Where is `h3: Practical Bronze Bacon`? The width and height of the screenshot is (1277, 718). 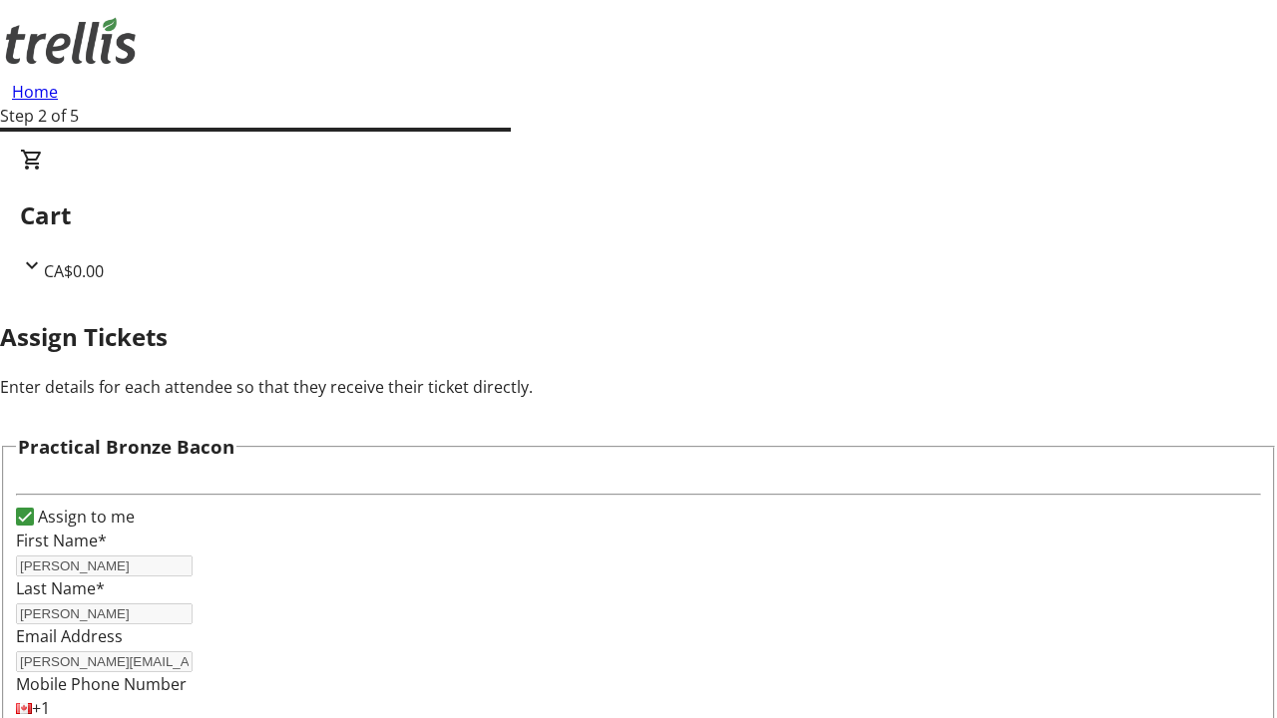
h3: Practical Bronze Bacon is located at coordinates (126, 447).